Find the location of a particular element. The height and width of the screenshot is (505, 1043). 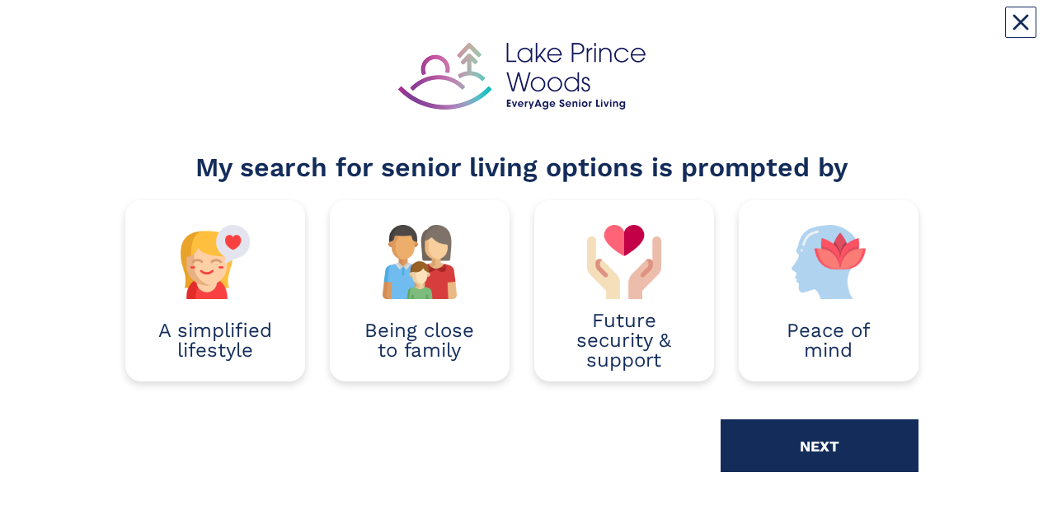

img: 3351f6c8-0a9c-4f21-8849-5ff450710a21.png is located at coordinates (215, 262).